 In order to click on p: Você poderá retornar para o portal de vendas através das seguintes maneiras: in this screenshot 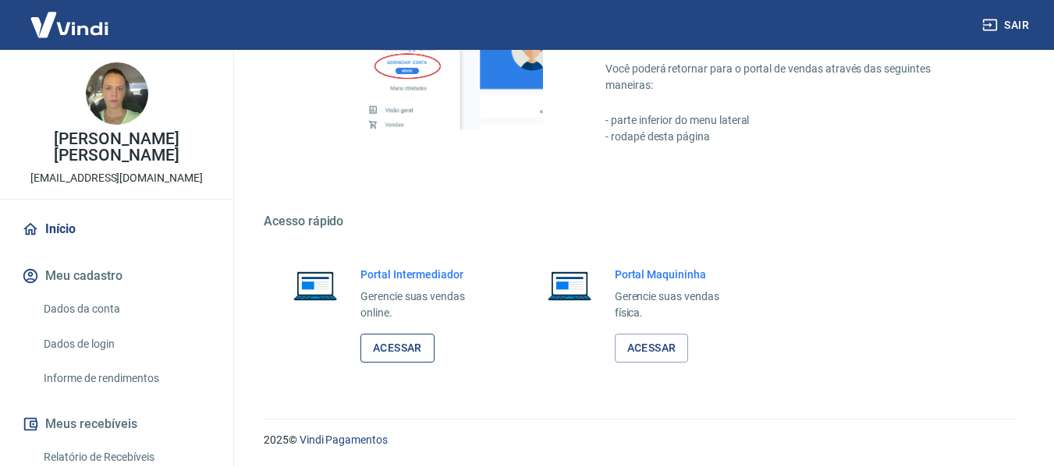, I will do `click(792, 77)`.